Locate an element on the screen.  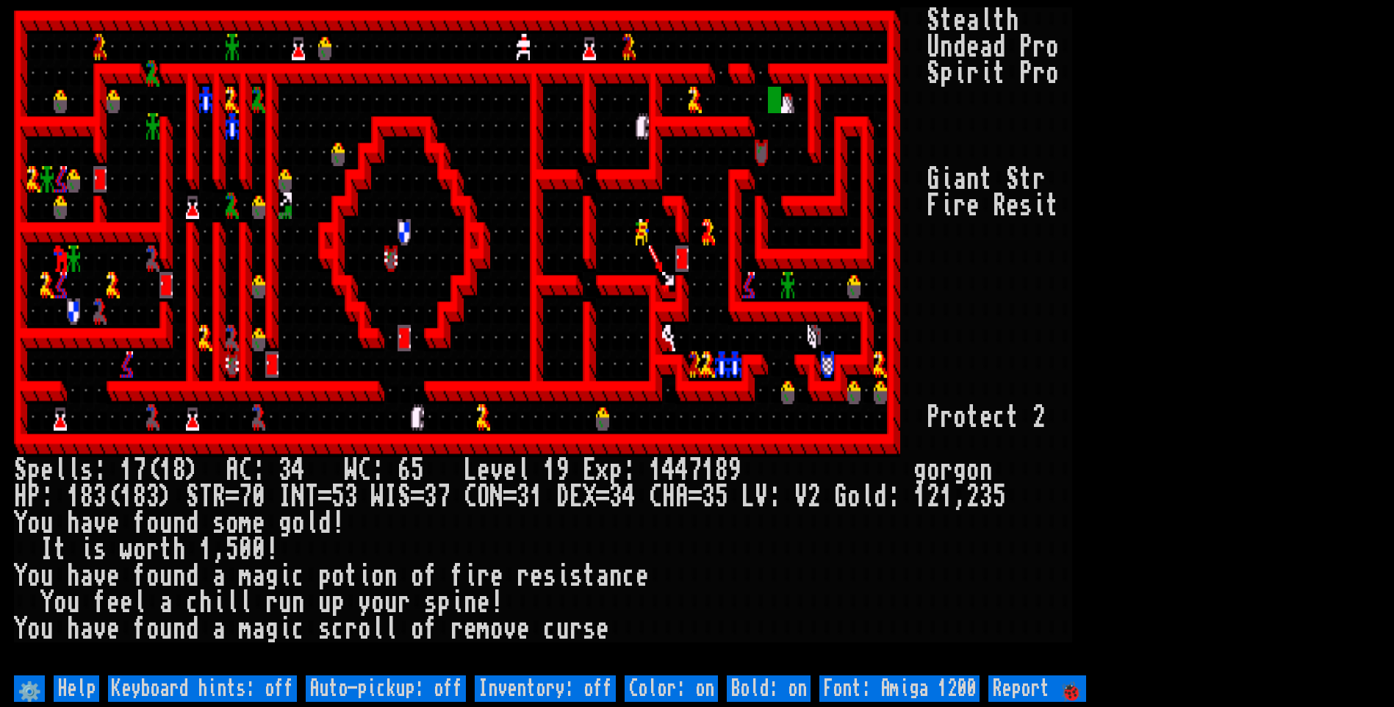
div: N is located at coordinates (298, 497).